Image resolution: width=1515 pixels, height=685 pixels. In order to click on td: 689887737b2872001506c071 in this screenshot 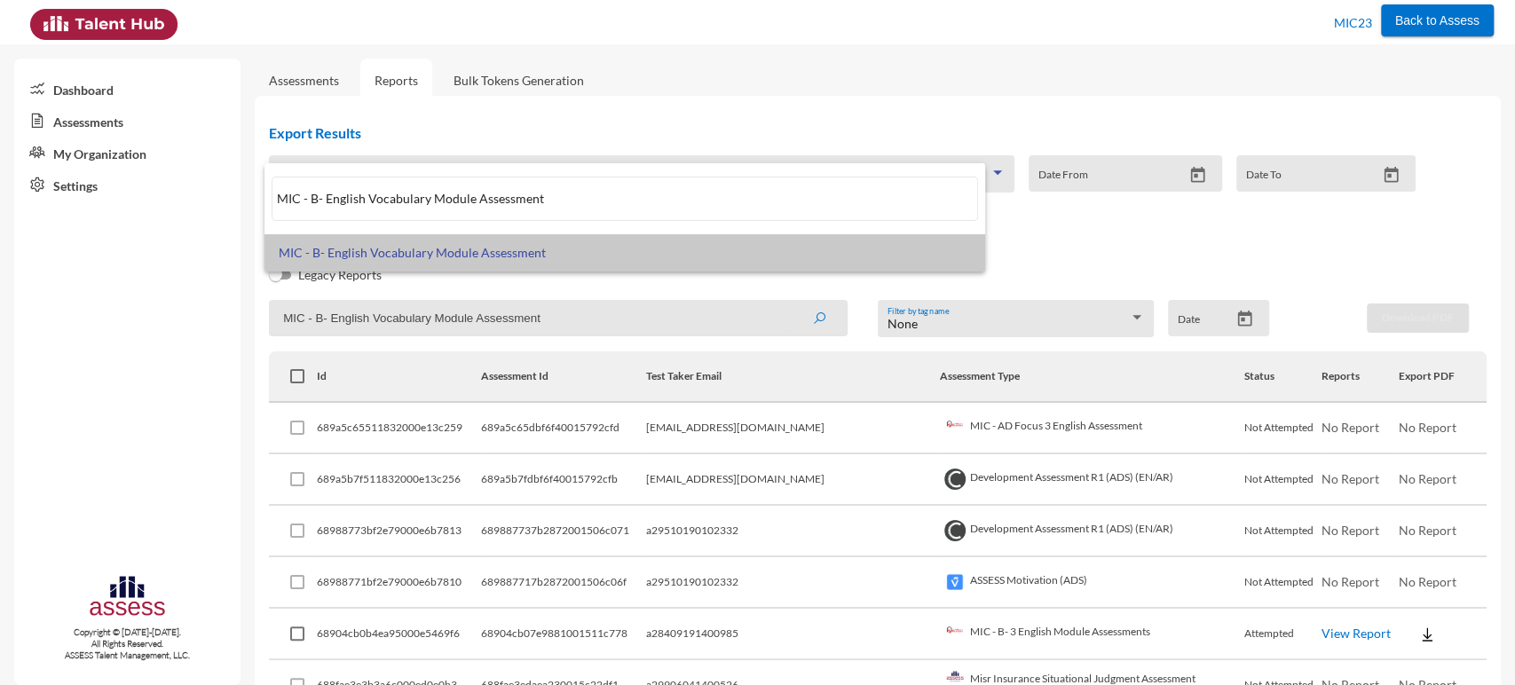, I will do `click(564, 532)`.